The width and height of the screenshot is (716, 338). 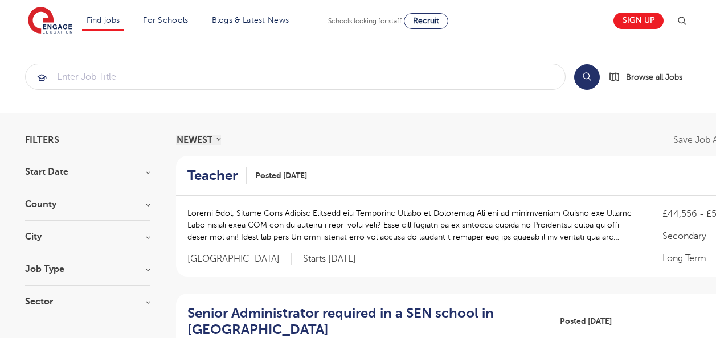 What do you see at coordinates (165, 20) in the screenshot?
I see `a: For Schools` at bounding box center [165, 20].